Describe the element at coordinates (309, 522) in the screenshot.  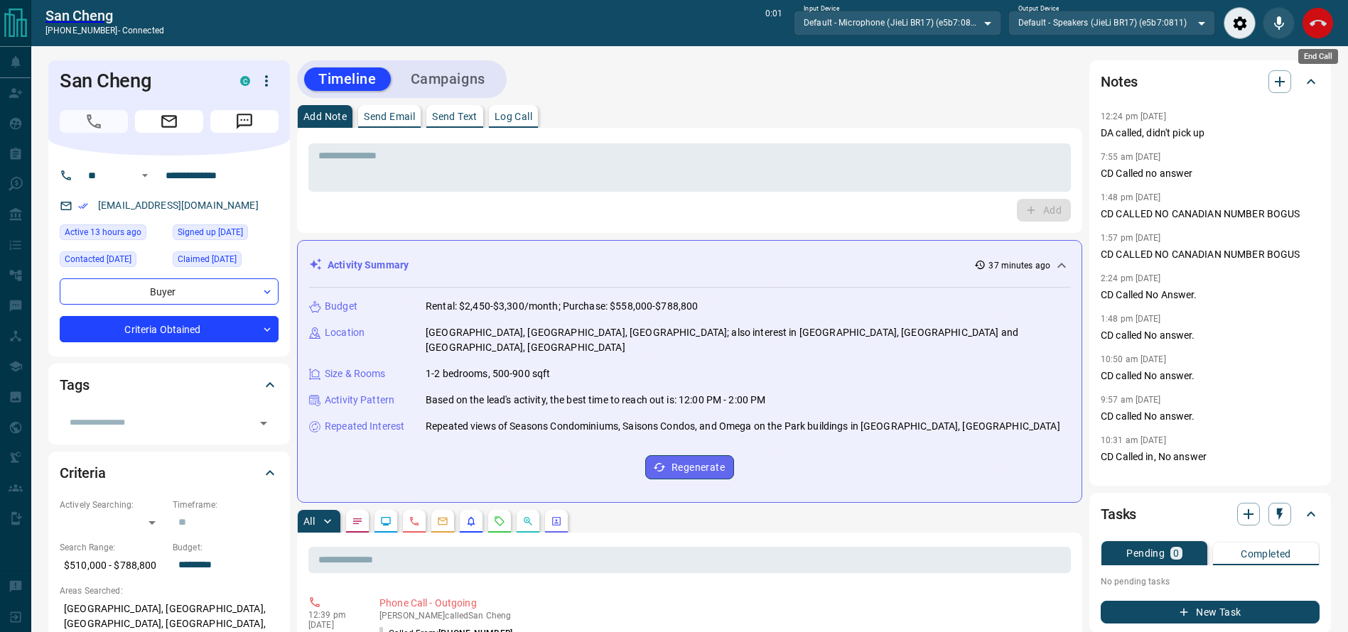
I see `p: All` at that location.